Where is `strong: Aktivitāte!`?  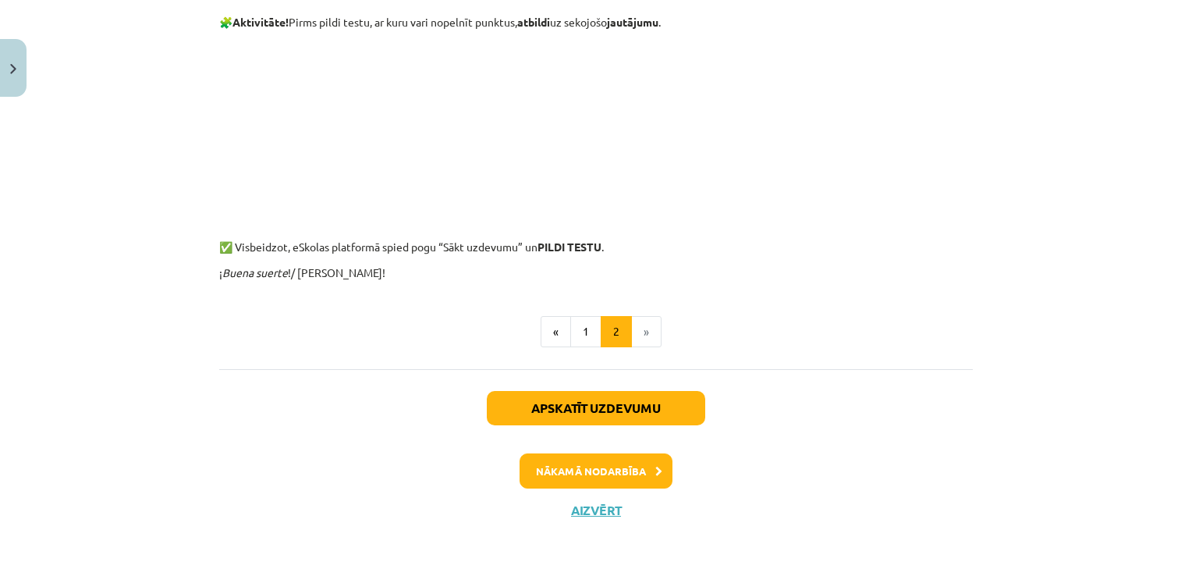
strong: Aktivitāte! is located at coordinates (261, 22).